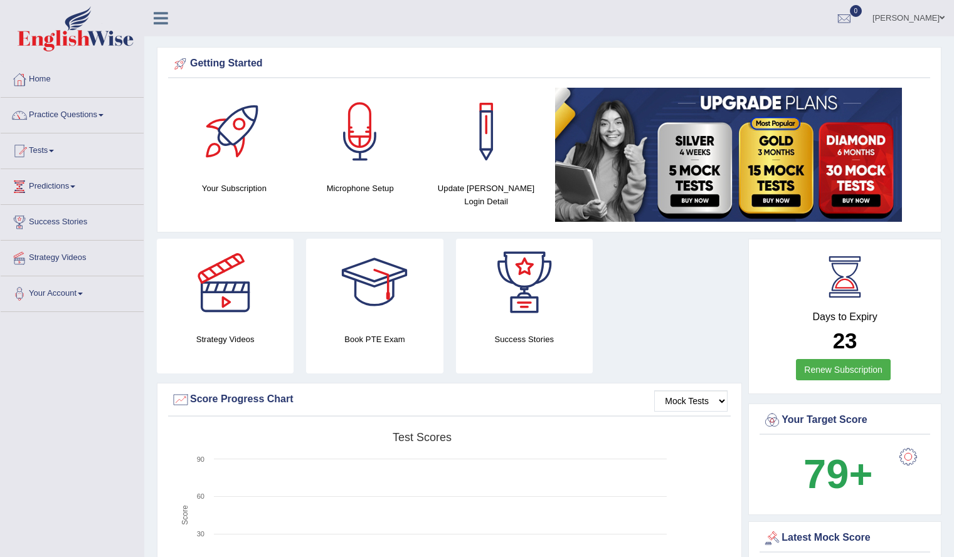  What do you see at coordinates (185, 515) in the screenshot?
I see `tspan: Score` at bounding box center [185, 515].